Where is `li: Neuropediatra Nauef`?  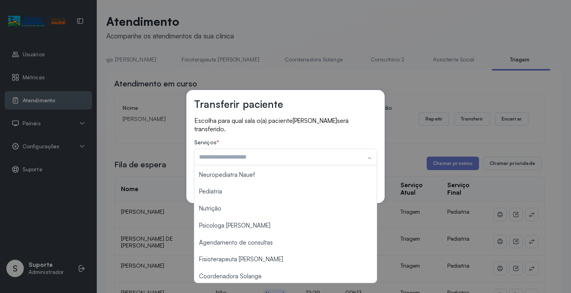 li: Neuropediatra Nauef is located at coordinates (285, 175).